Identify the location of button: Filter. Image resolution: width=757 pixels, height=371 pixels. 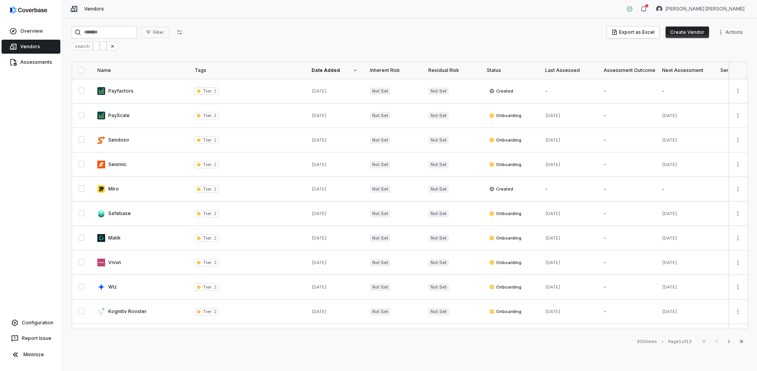
(154, 32).